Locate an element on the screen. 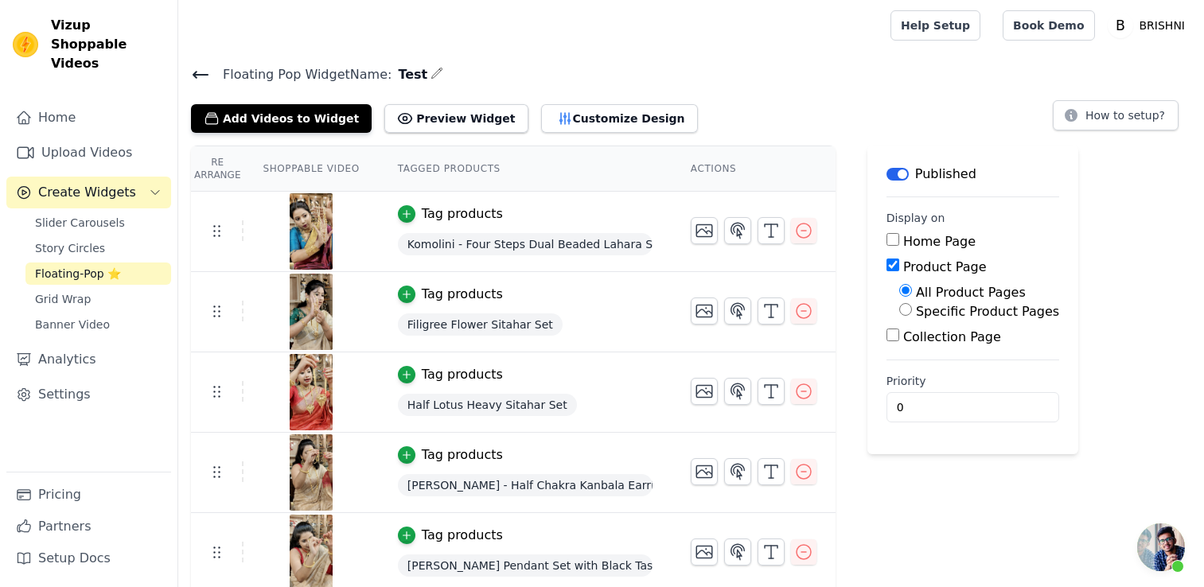  span: Filigree Flower Sitahar Set is located at coordinates (480, 325).